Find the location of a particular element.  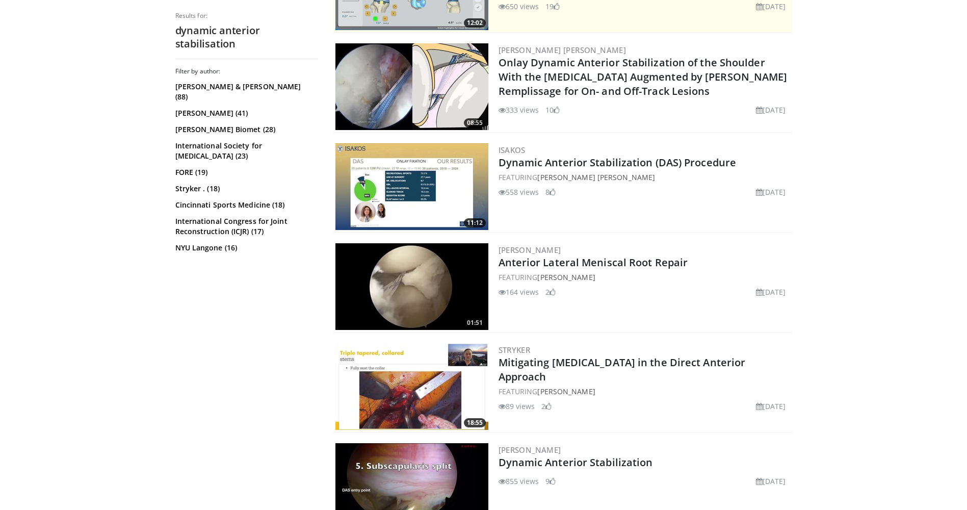

img: 6b74bb2b-472e-4d3e-b866-15df13bf8239.300x170_q85_crop-smart_upscale.jpg is located at coordinates (412, 386).